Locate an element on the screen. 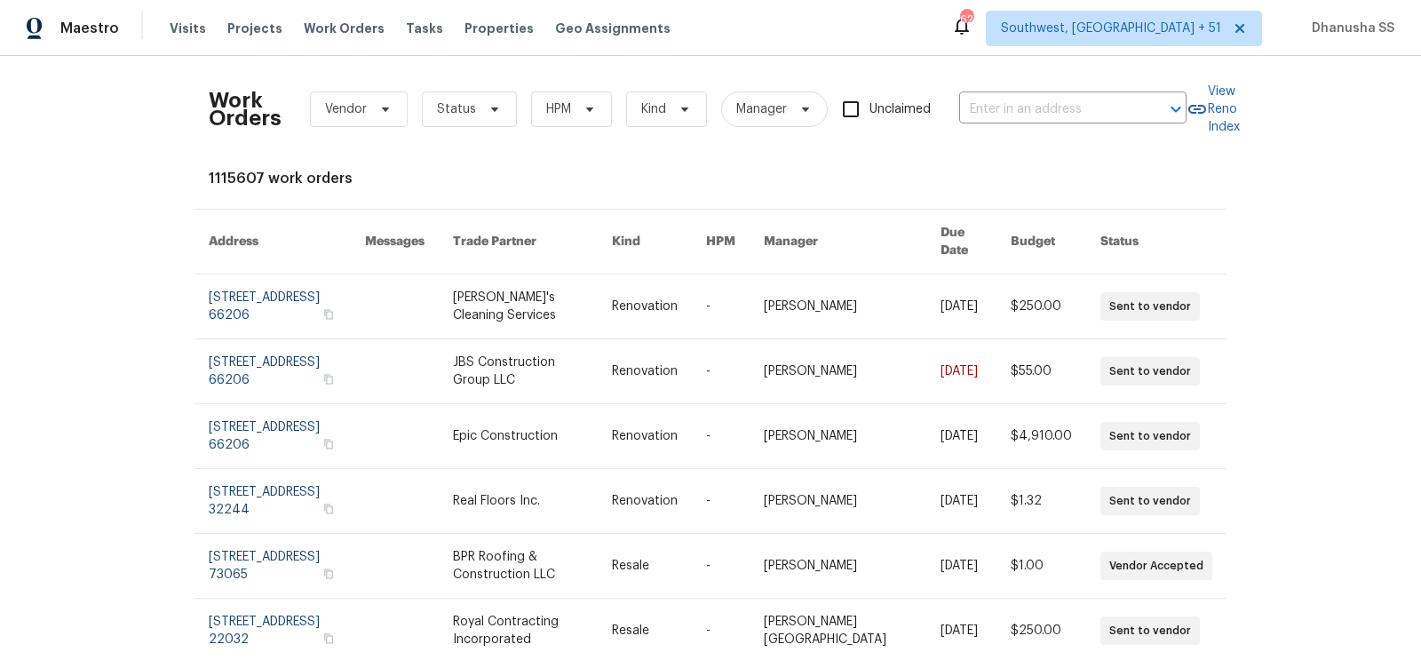 The width and height of the screenshot is (1421, 660). th: Address is located at coordinates (273, 242).